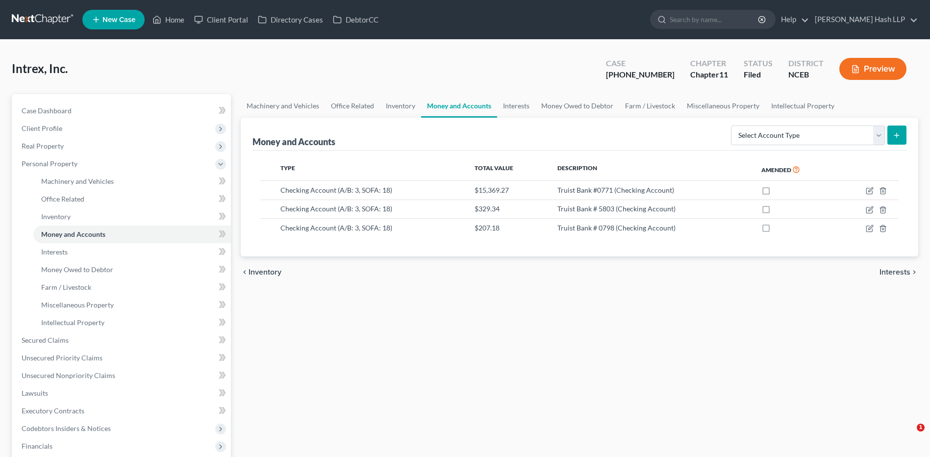 This screenshot has width=930, height=457. I want to click on input: Search by name..., so click(714, 19).